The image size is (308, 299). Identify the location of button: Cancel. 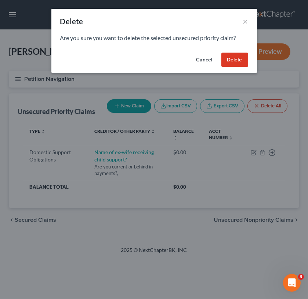
(205, 60).